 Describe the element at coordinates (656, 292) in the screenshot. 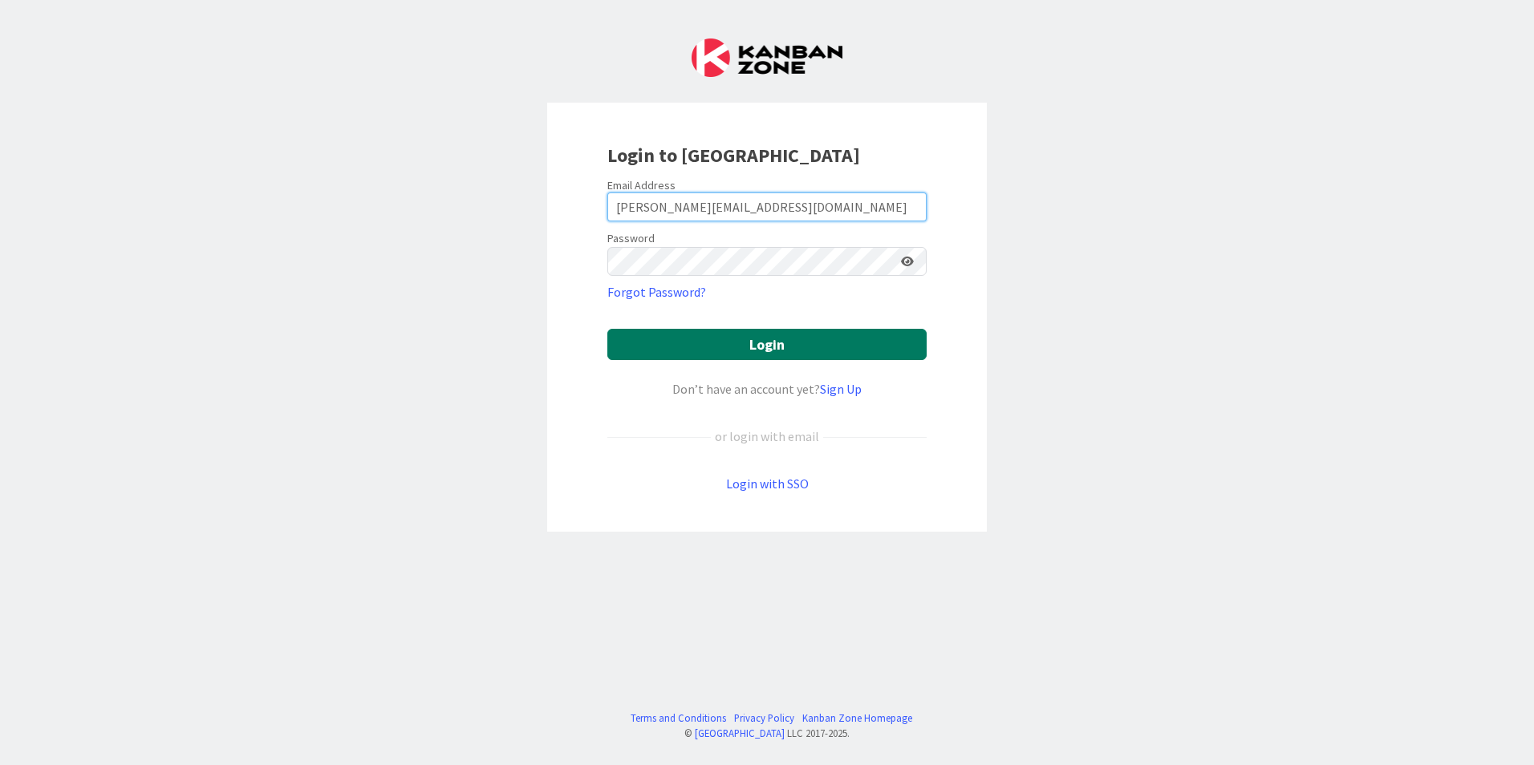

I see `a: Forgot Password?` at that location.